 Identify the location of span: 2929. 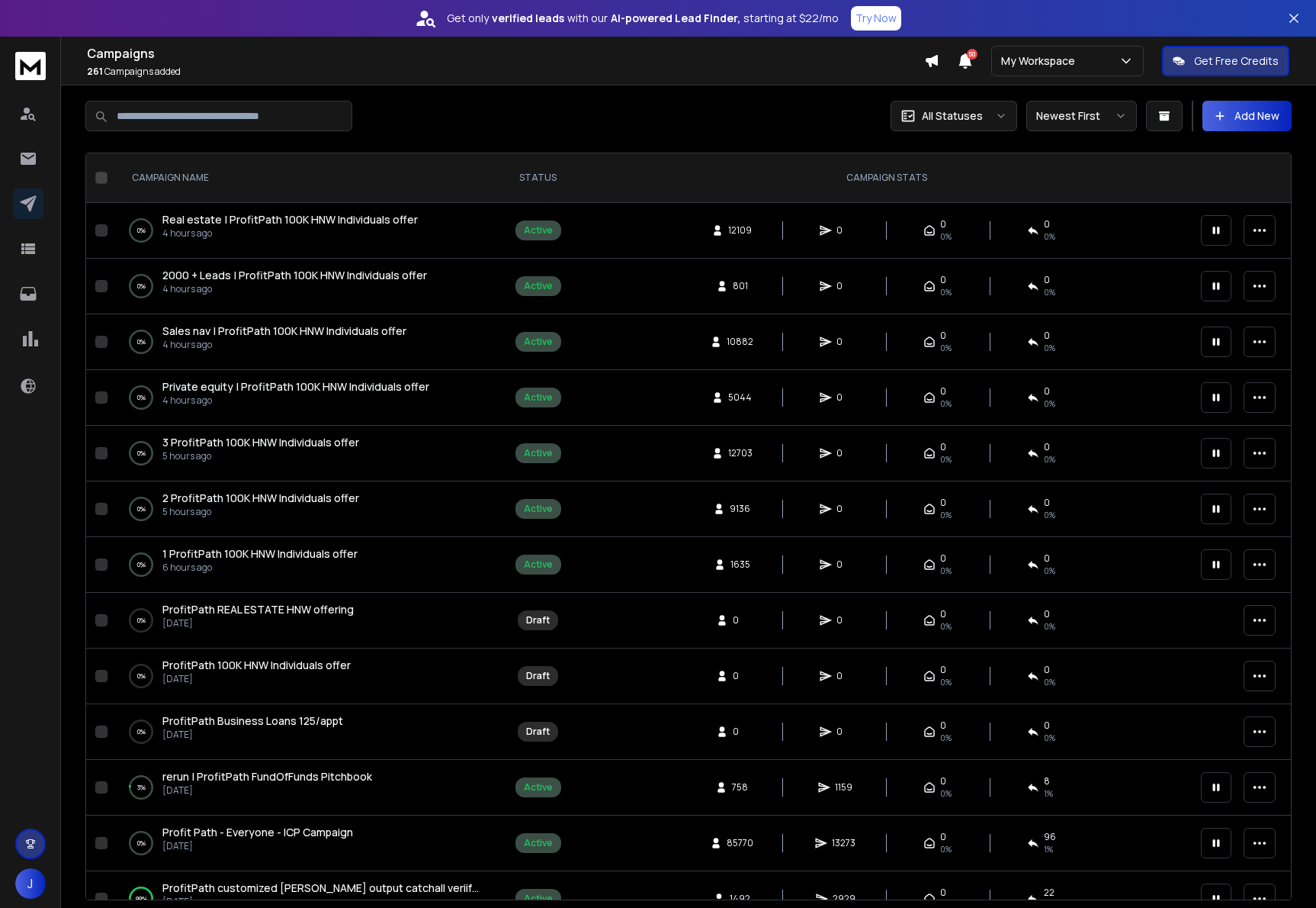
(844, 899).